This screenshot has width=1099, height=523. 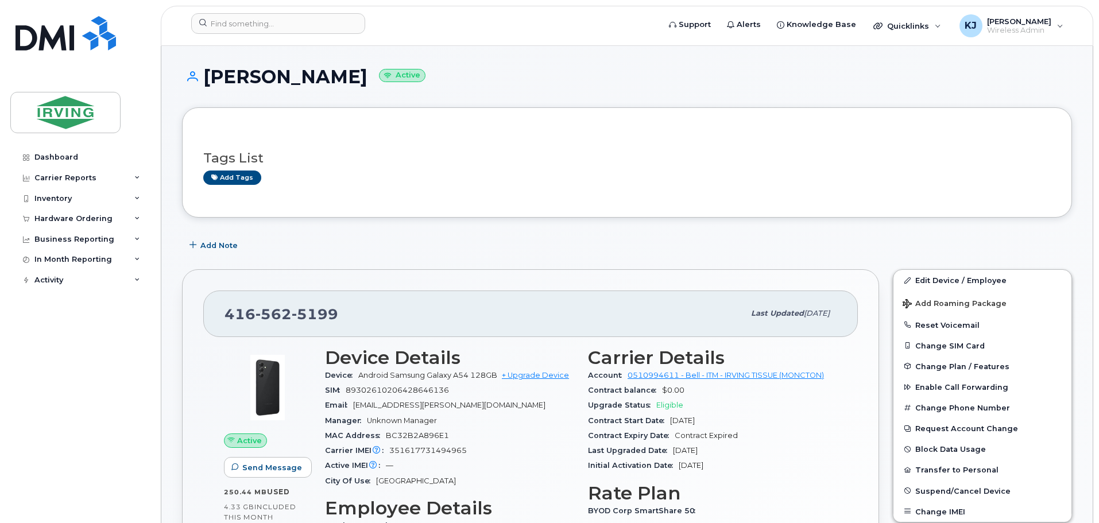 I want to click on span: 250.44 MB, so click(x=245, y=492).